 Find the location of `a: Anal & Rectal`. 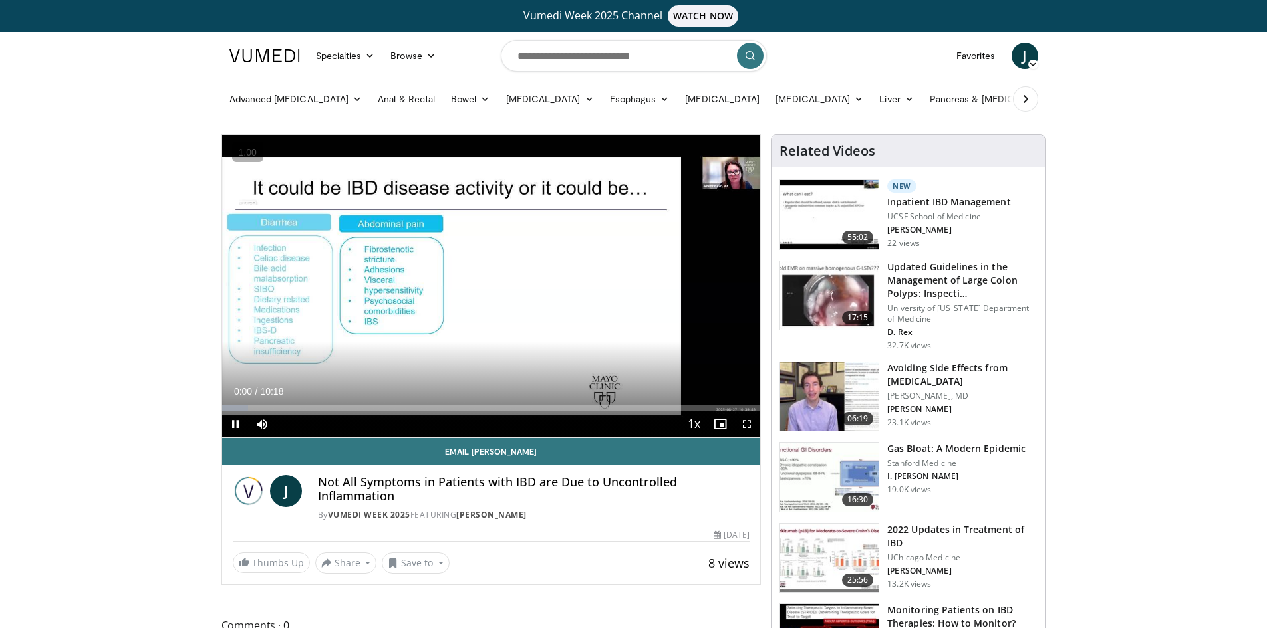

a: Anal & Rectal is located at coordinates (406, 99).